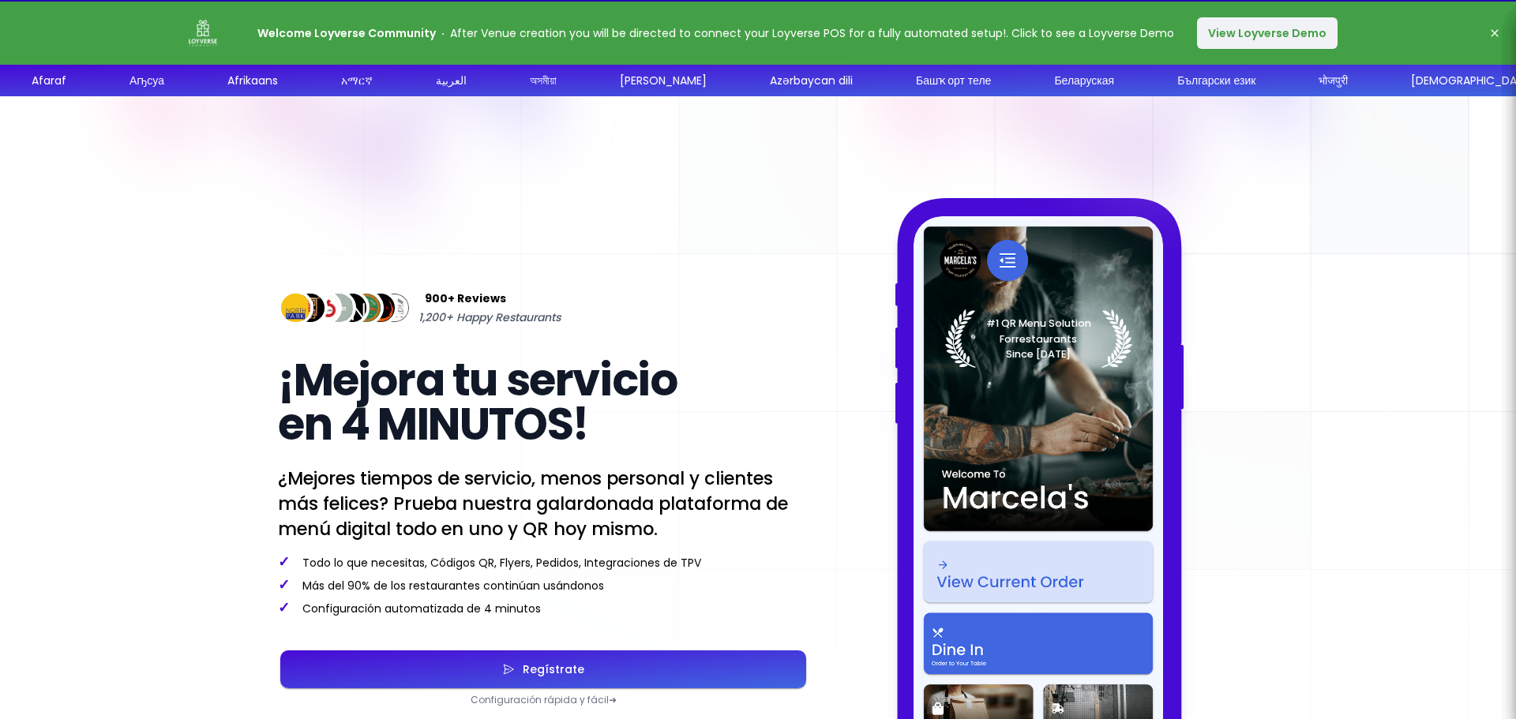 The image size is (1516, 719). I want to click on p: Configuración automatizada de 4 minutos, so click(543, 608).